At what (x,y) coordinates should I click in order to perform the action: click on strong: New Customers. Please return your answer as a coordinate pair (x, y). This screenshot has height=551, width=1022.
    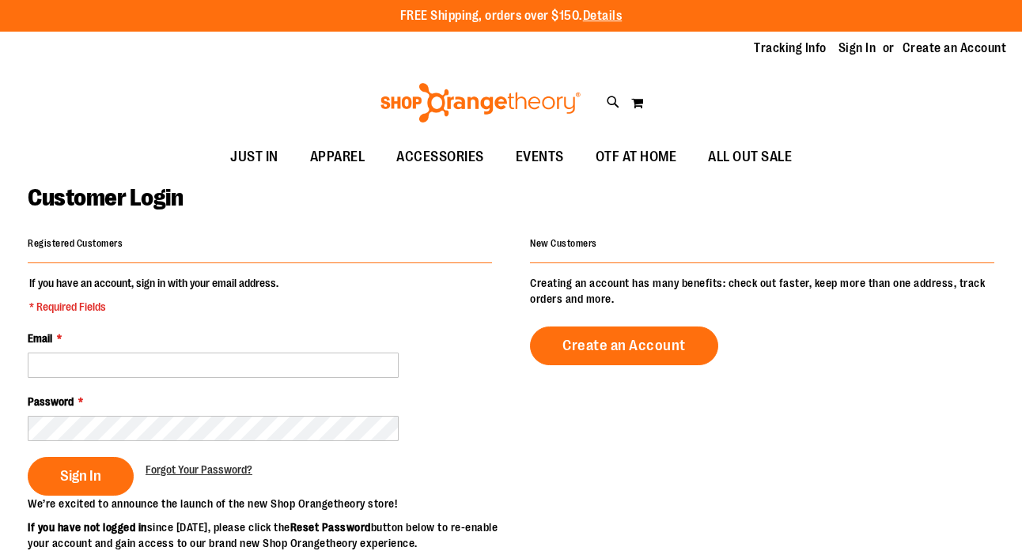
    Looking at the image, I should click on (563, 244).